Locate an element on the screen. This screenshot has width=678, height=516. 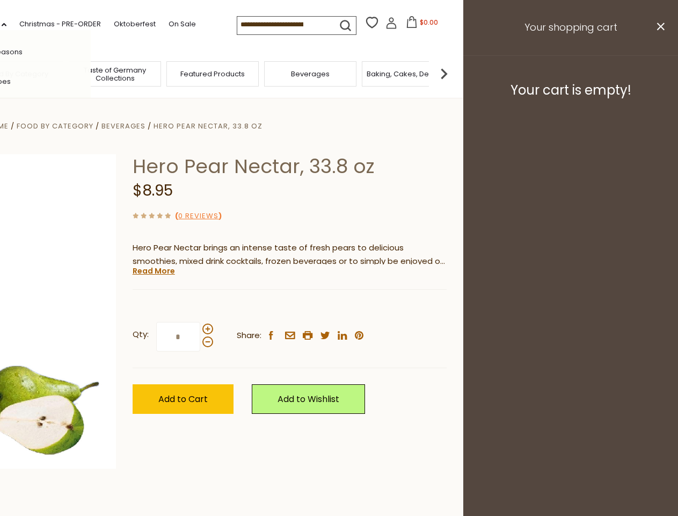
span: Taste of Germany Collections is located at coordinates (115, 74).